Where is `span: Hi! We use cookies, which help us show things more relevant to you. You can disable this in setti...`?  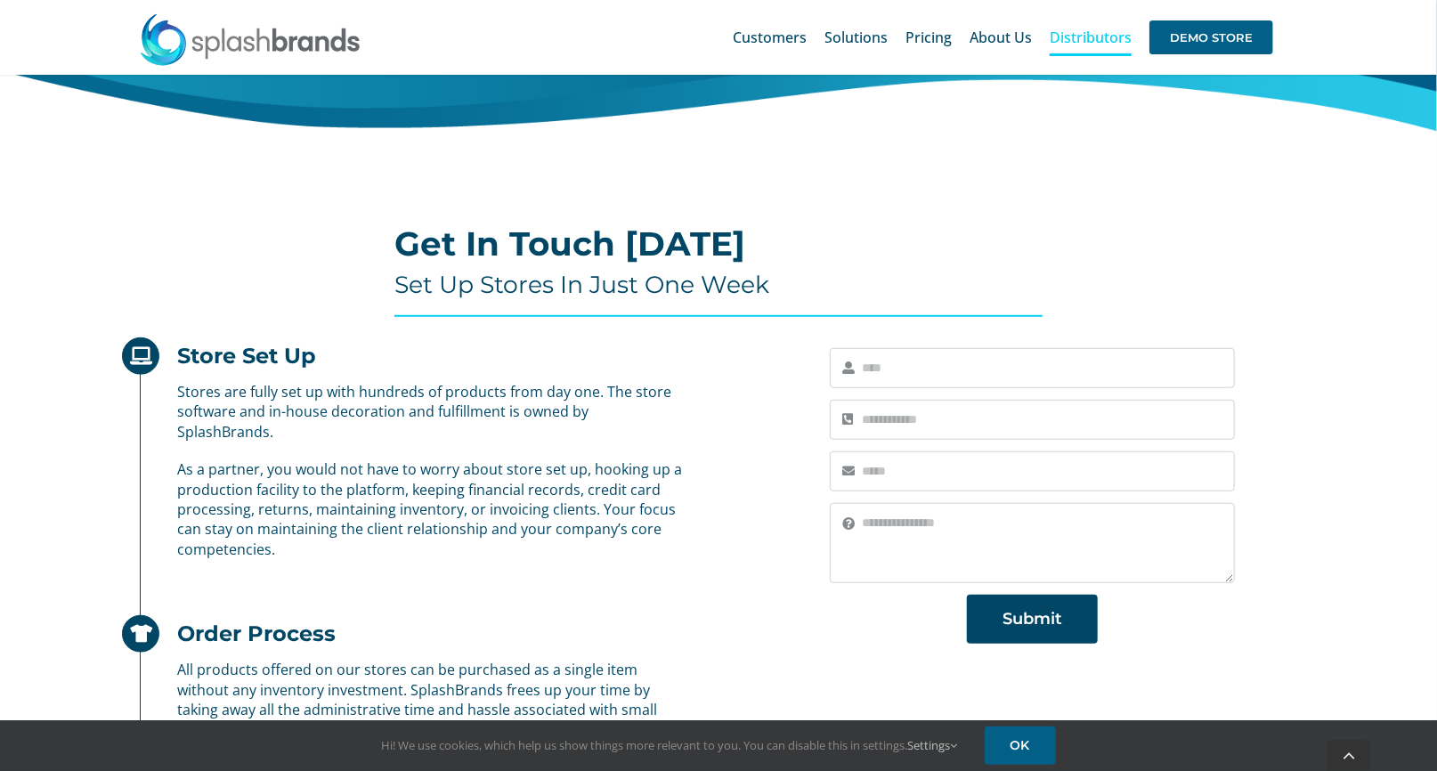 span: Hi! We use cookies, which help us show things more relevant to you. You can disable this in setti... is located at coordinates (669, 745).